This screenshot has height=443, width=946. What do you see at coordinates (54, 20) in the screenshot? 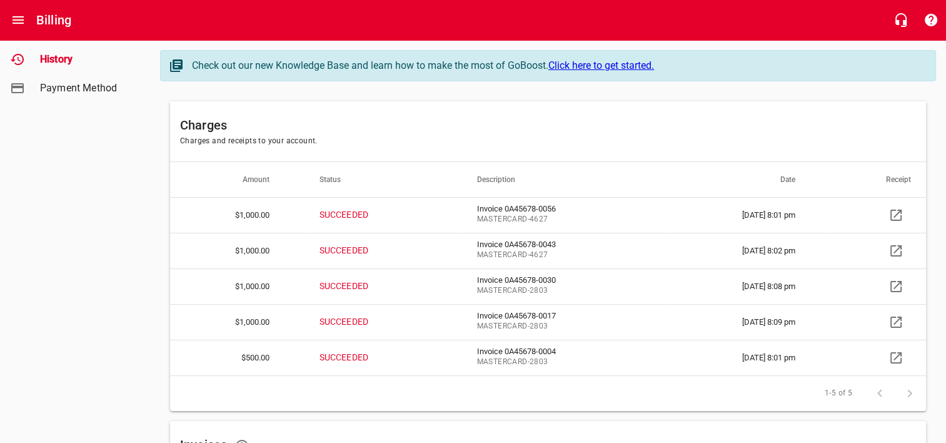
I see `h6: Billing` at bounding box center [54, 20].